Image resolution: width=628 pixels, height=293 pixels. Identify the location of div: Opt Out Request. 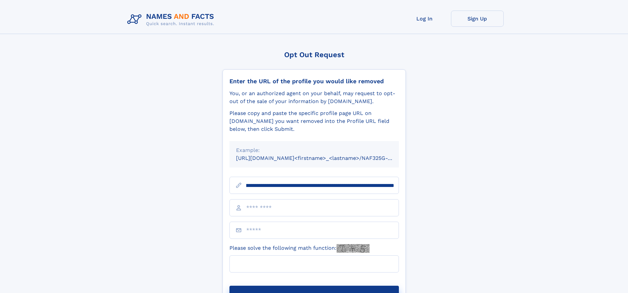
(314, 54).